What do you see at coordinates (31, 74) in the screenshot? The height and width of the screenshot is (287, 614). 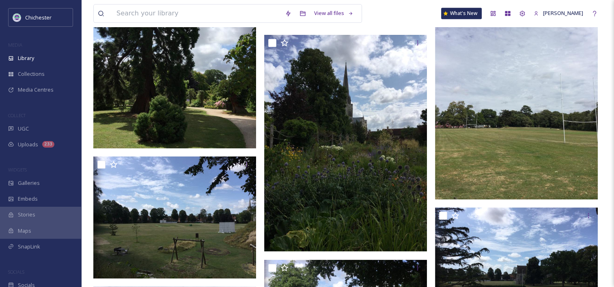 I see `span: Collections` at bounding box center [31, 74].